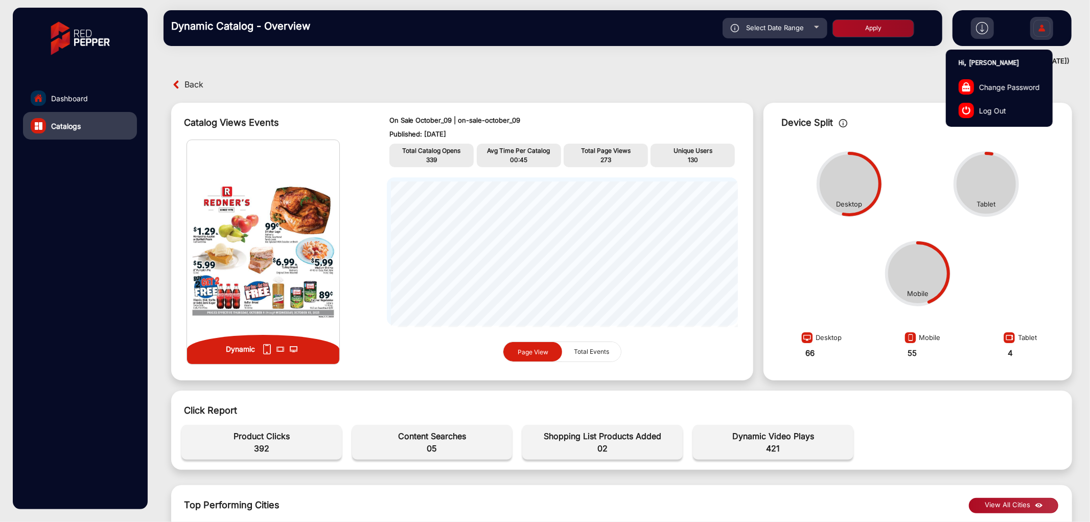 This screenshot has width=1090, height=522. What do you see at coordinates (533, 351) in the screenshot?
I see `span: Page View` at bounding box center [533, 351].